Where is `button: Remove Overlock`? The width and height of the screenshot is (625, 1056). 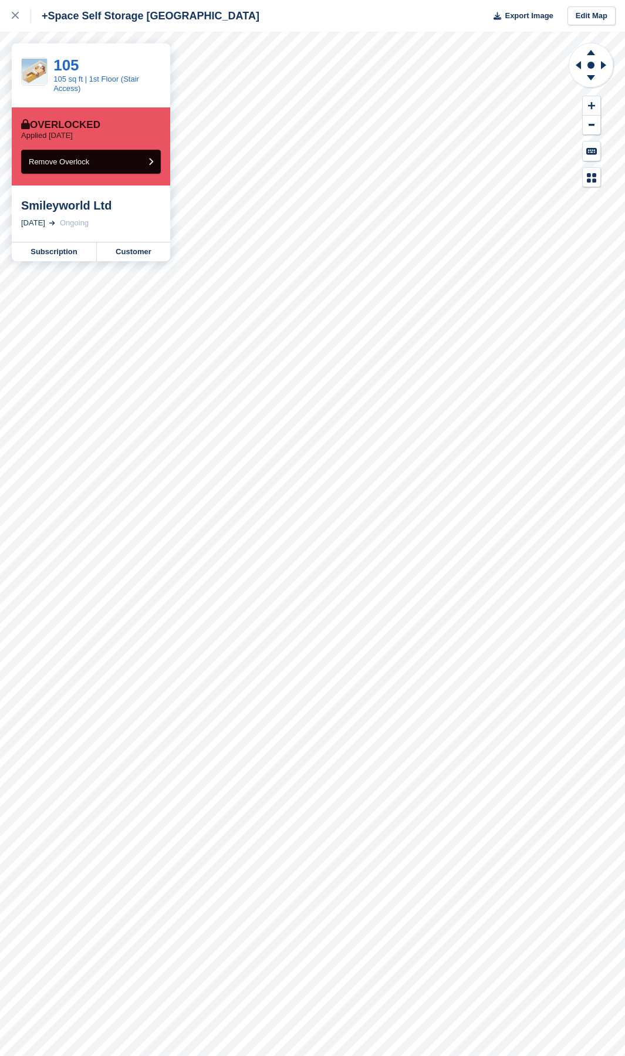 button: Remove Overlock is located at coordinates (91, 161).